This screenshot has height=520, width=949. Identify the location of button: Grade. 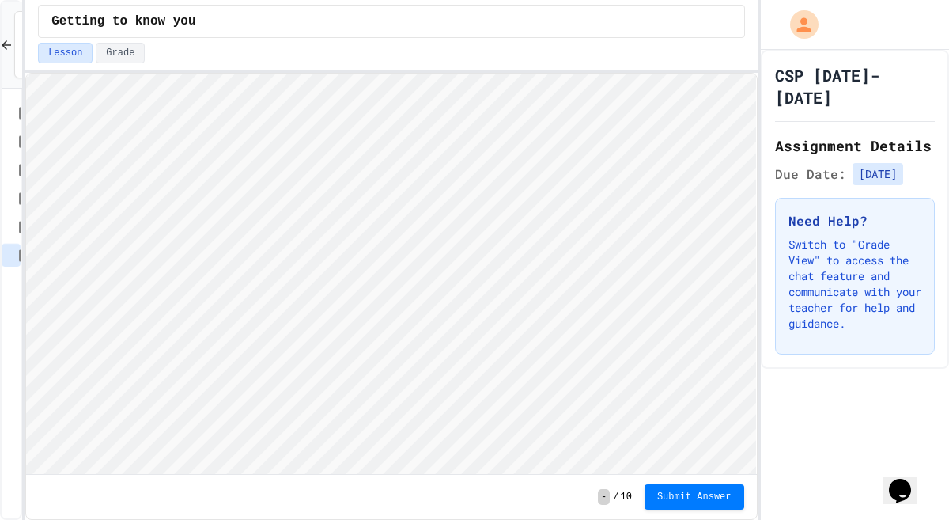
(120, 53).